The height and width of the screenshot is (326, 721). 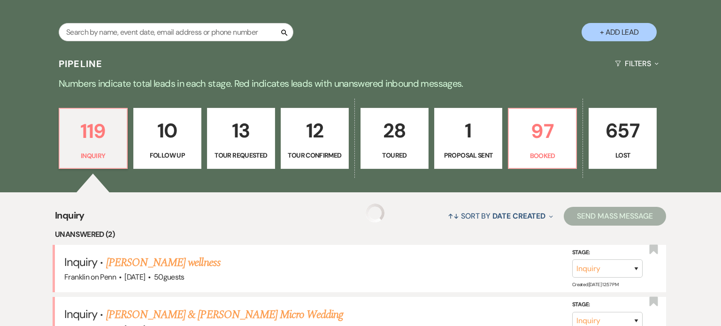 What do you see at coordinates (167, 130) in the screenshot?
I see `p: 10` at bounding box center [167, 130].